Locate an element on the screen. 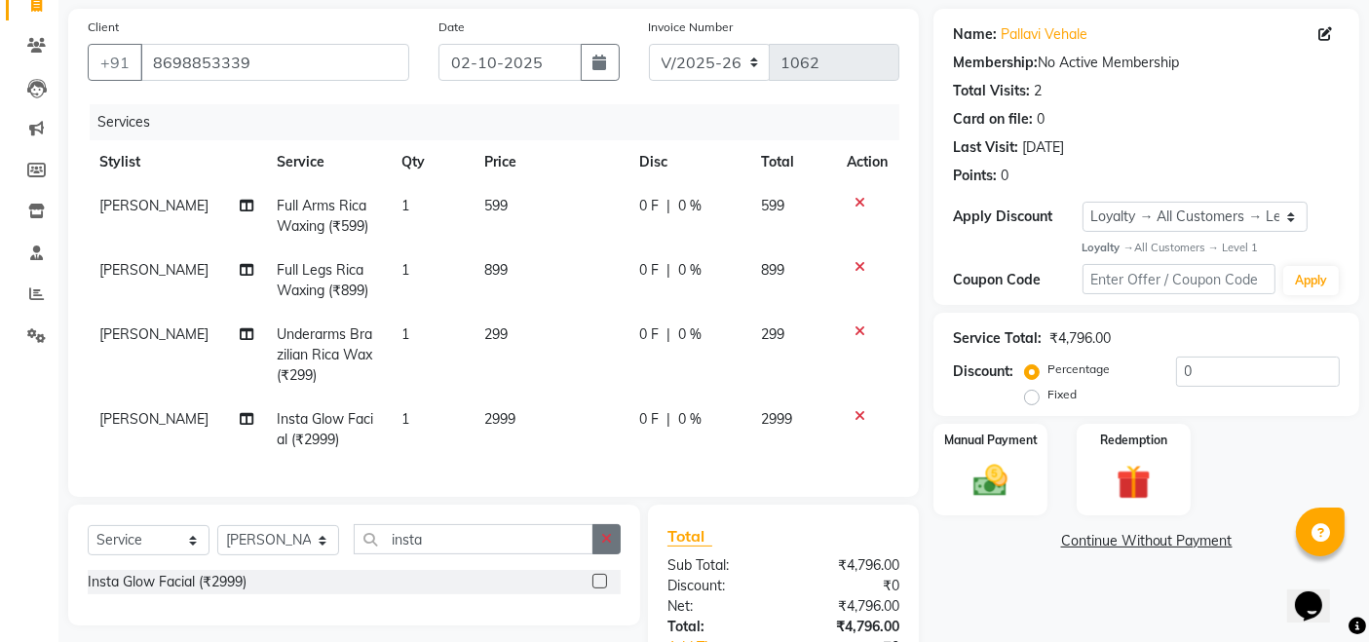 This screenshot has height=642, width=1369. input: Search by Name/Mobile/Email/Code is located at coordinates (275, 62).